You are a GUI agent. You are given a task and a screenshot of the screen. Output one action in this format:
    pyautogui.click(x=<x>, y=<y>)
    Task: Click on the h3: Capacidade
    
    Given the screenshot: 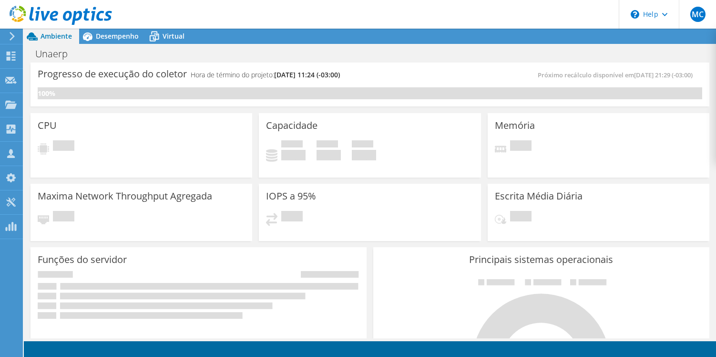 What is the action you would take?
    pyautogui.click(x=292, y=125)
    